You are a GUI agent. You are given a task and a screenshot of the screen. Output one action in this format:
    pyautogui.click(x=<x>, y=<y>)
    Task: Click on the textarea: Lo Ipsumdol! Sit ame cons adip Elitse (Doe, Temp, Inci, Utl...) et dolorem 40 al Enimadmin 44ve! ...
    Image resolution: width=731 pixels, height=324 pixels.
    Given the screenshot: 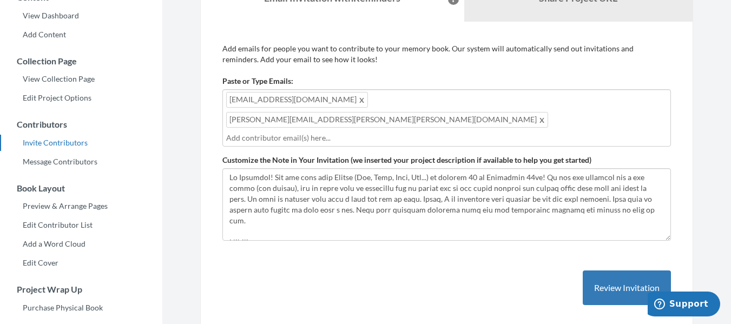 What is the action you would take?
    pyautogui.click(x=446, y=204)
    